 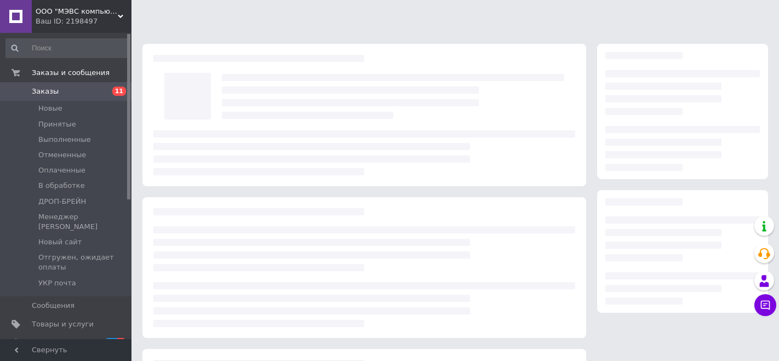 I want to click on span: Заказы и сообщения, so click(x=71, y=73).